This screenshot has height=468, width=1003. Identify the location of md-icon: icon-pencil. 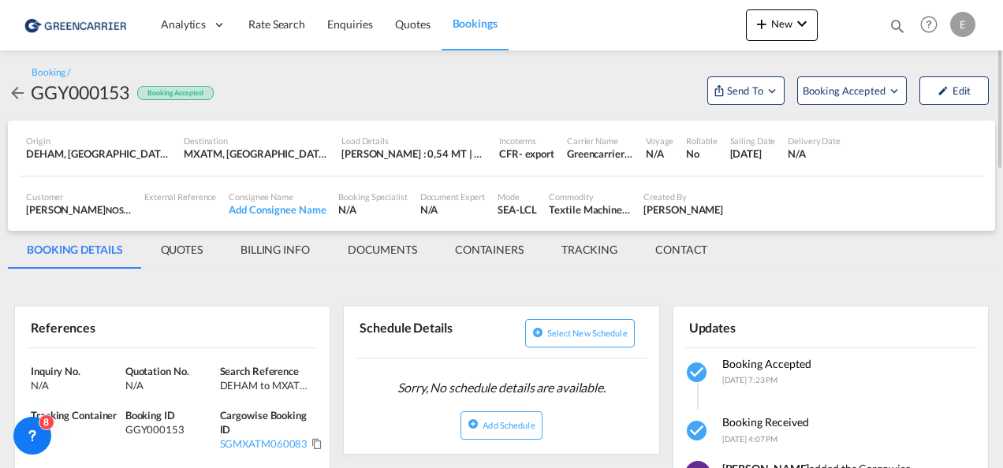
(943, 91).